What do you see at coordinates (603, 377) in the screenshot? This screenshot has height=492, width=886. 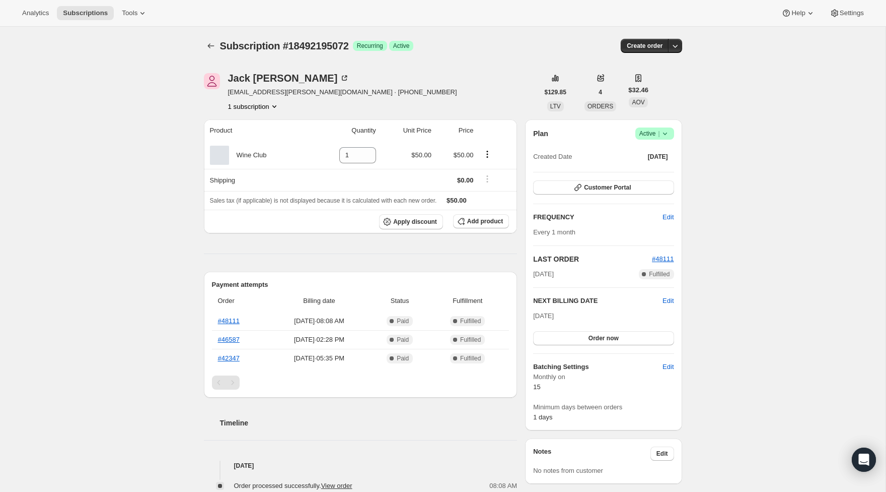 I see `span: Monthly on` at bounding box center [603, 377].